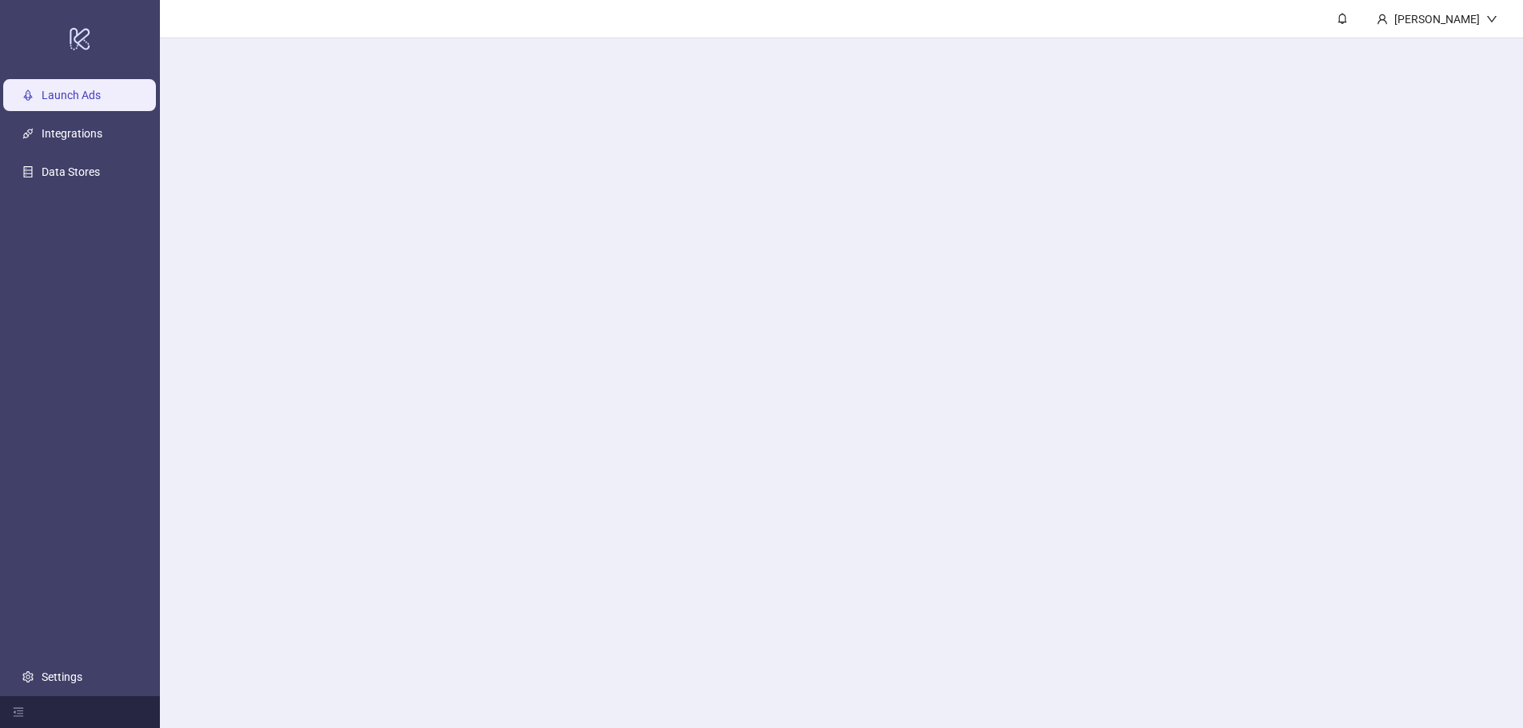 The height and width of the screenshot is (728, 1523). What do you see at coordinates (62, 677) in the screenshot?
I see `a: Settings` at bounding box center [62, 677].